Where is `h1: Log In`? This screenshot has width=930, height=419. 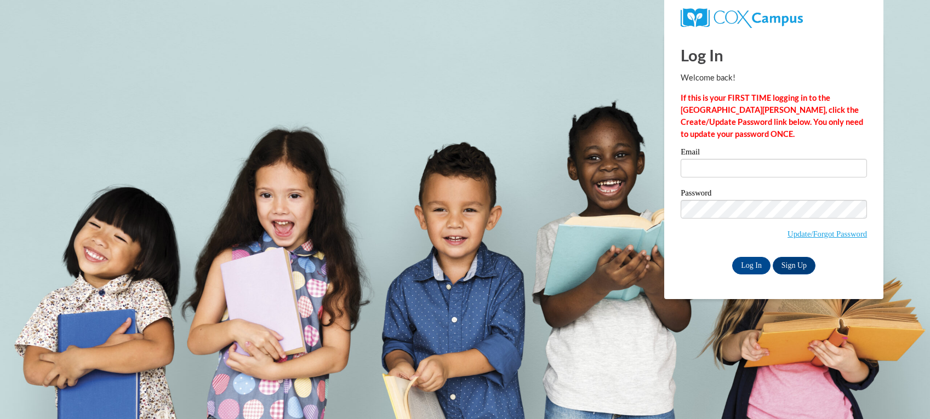
h1: Log In is located at coordinates (774, 55).